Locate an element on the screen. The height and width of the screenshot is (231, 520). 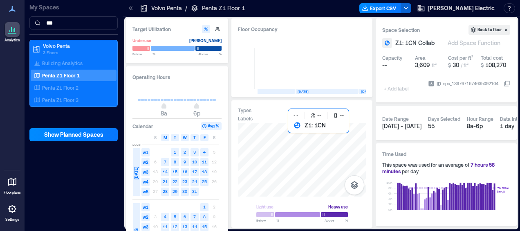
text: 10 is located at coordinates (195, 162).